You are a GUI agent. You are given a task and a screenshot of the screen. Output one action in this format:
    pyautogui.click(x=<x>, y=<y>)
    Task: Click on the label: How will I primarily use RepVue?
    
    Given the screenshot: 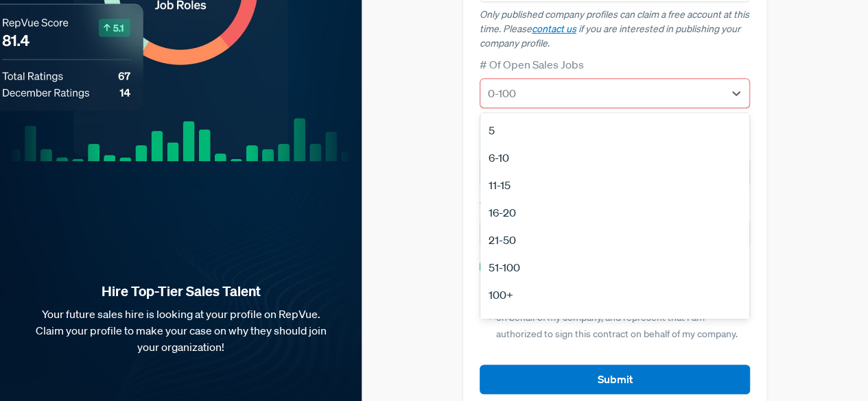 What is the action you would take?
    pyautogui.click(x=558, y=144)
    